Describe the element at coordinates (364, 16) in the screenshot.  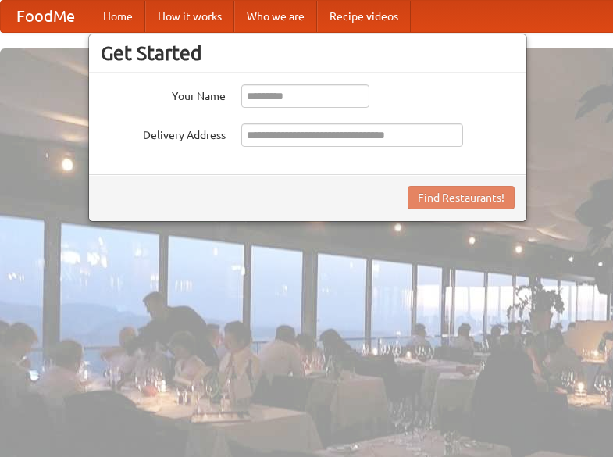
I see `a: Recipe videos` at that location.